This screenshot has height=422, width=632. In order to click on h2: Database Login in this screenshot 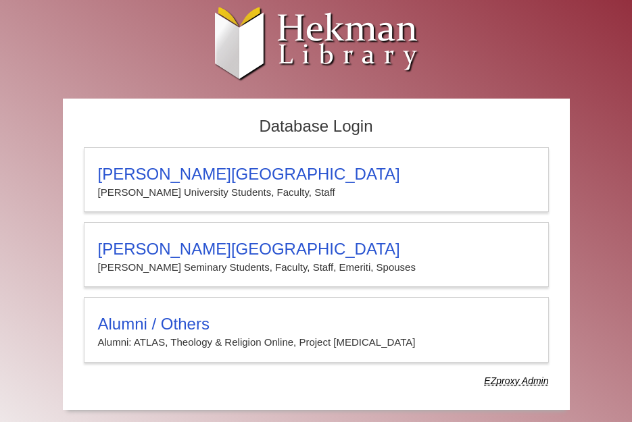, I will do `click(316, 126)`.